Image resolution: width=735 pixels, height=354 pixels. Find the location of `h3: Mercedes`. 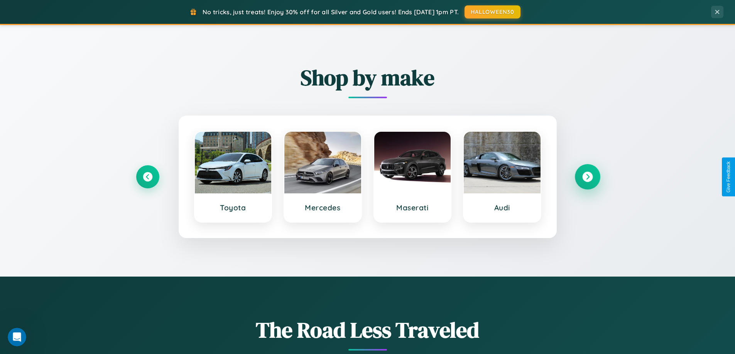

h3: Mercedes is located at coordinates (322, 208).